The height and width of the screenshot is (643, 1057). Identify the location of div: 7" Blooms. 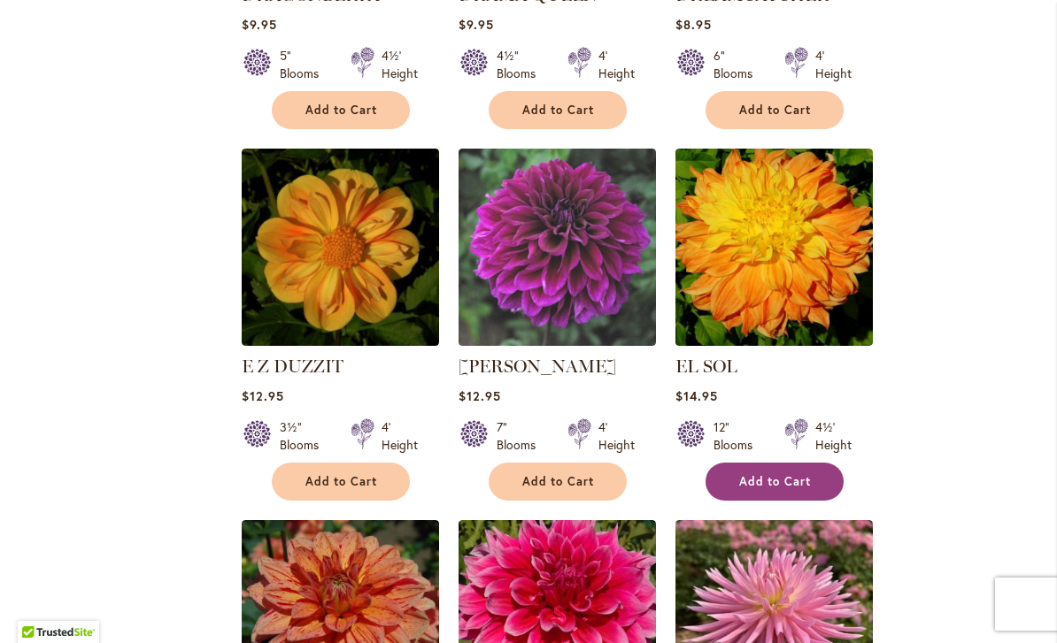
(521, 436).